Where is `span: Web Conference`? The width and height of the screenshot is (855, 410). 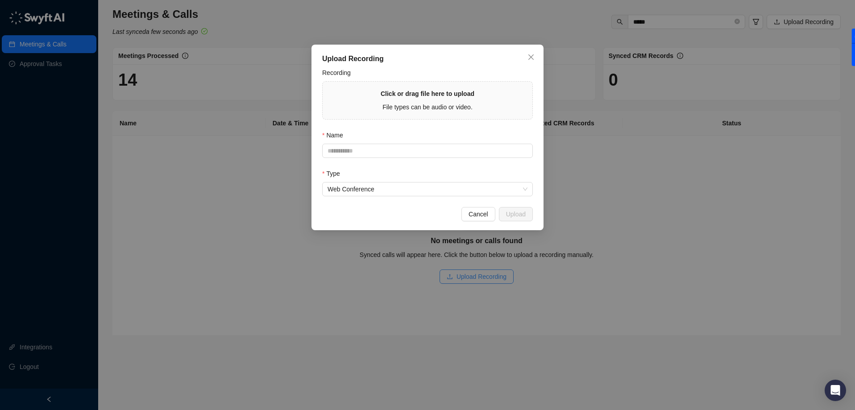
span: Web Conference is located at coordinates (427, 189).